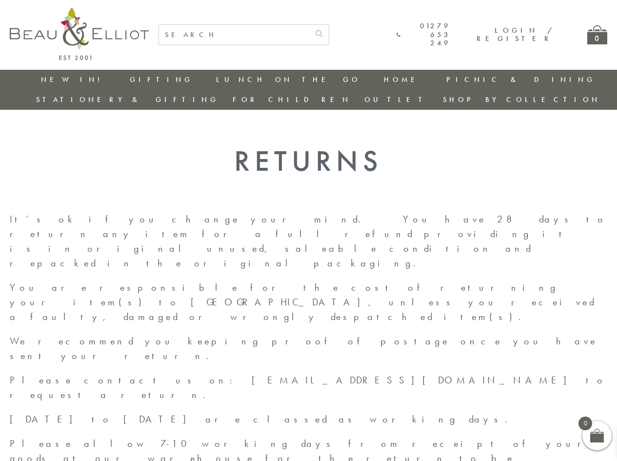 The image size is (617, 461). I want to click on span: It’s ok if you change your mind. You have 28 days to return any item for a full refund providing ..., so click(308, 241).